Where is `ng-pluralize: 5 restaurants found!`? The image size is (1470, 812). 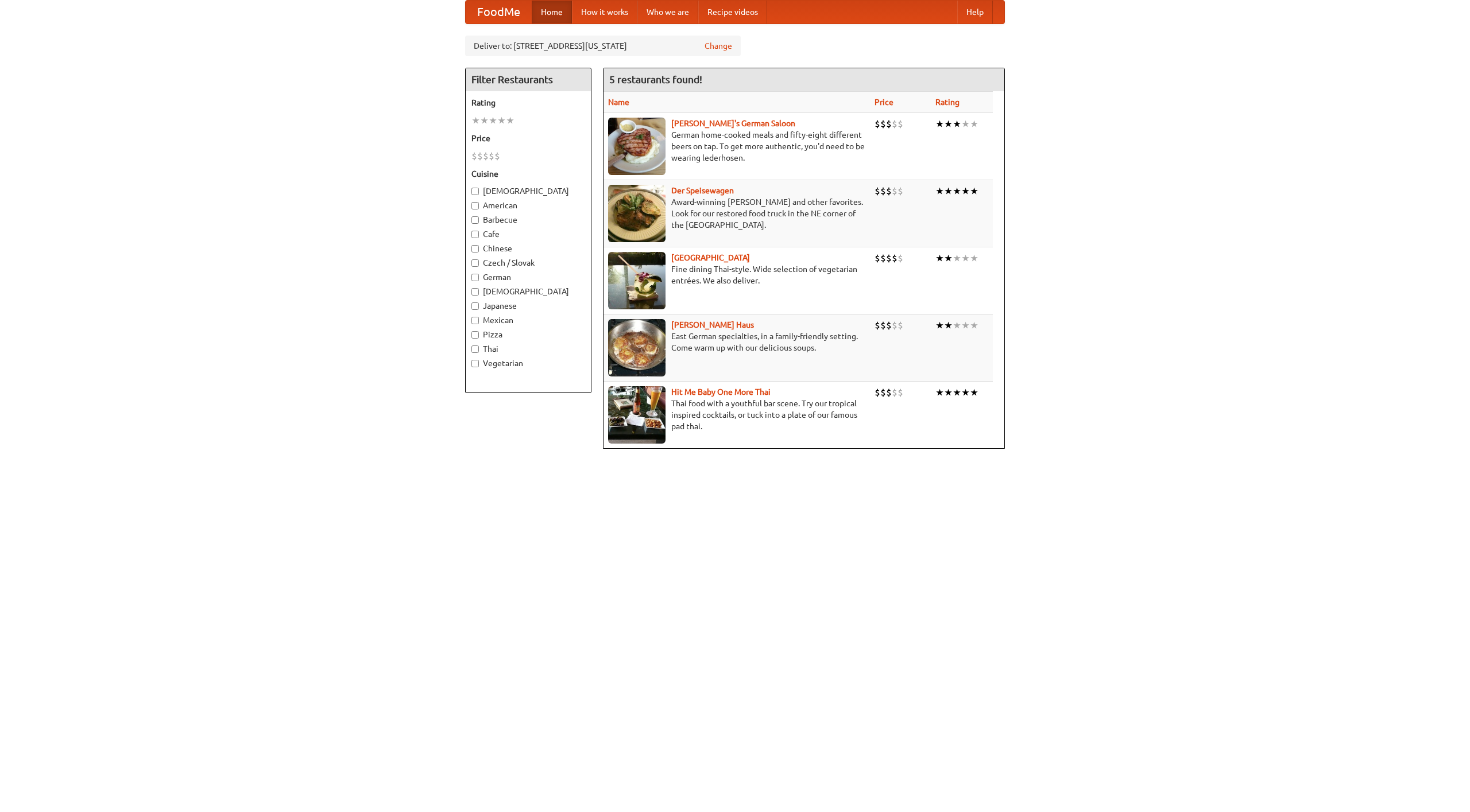 ng-pluralize: 5 restaurants found! is located at coordinates (655, 79).